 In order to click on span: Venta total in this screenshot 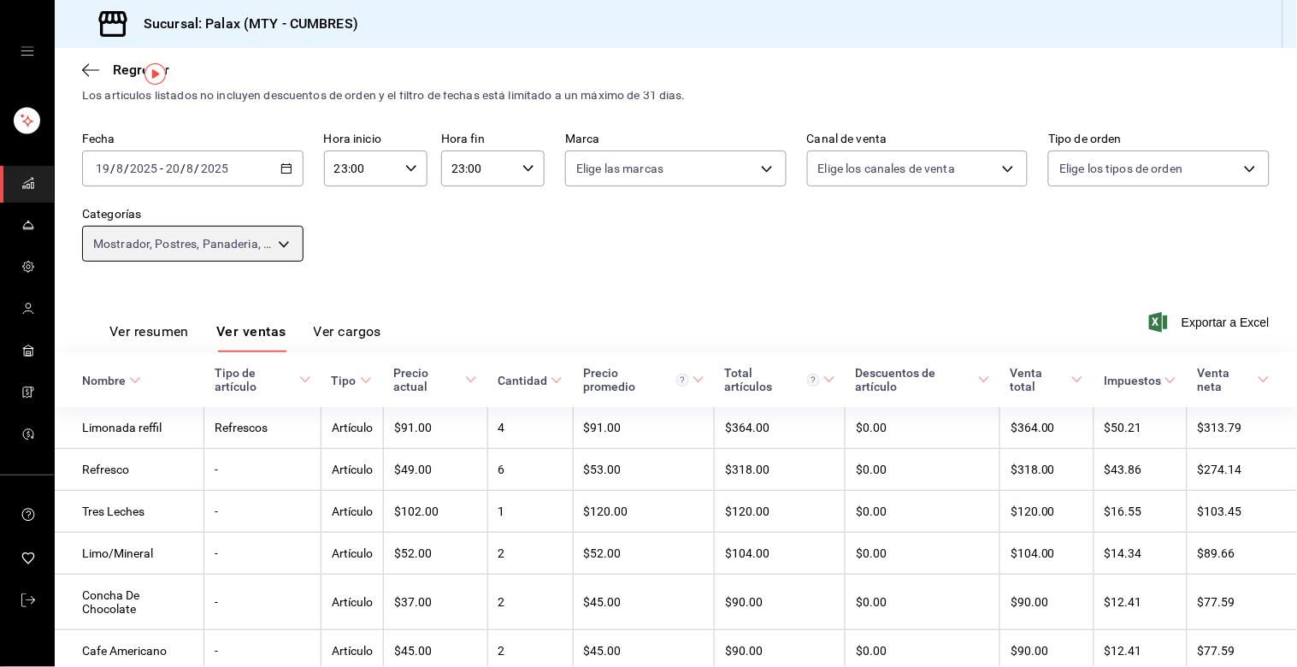, I will do `click(1048, 380)`.